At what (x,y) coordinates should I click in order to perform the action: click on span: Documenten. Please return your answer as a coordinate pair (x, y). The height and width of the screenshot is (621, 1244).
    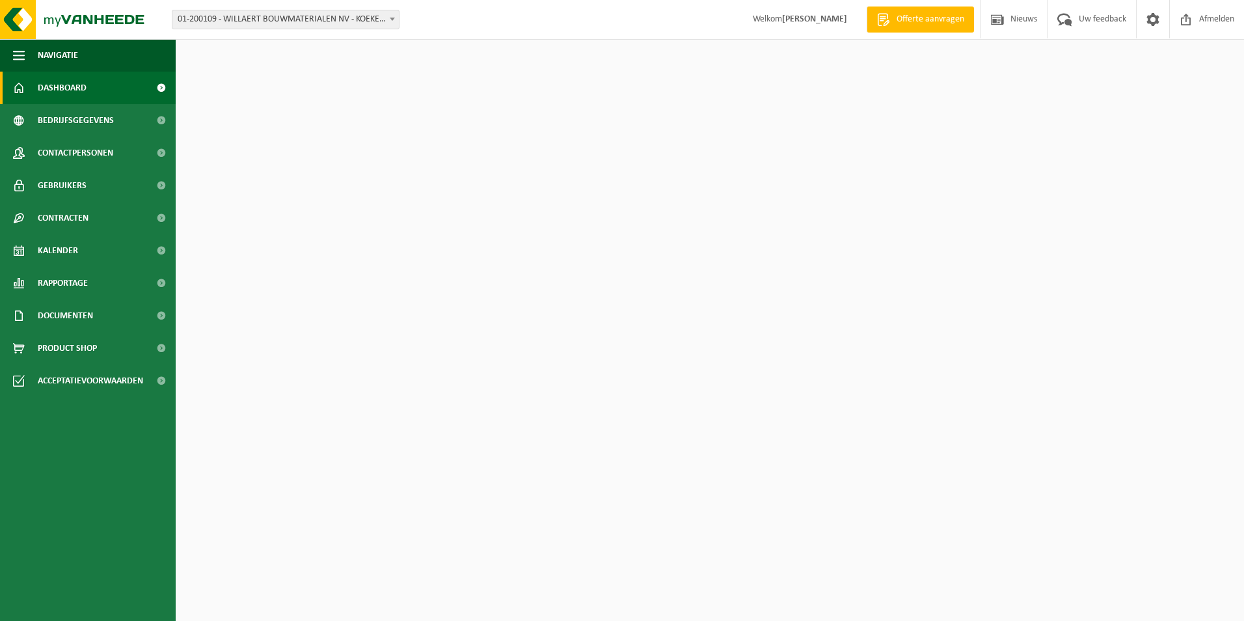
    Looking at the image, I should click on (65, 316).